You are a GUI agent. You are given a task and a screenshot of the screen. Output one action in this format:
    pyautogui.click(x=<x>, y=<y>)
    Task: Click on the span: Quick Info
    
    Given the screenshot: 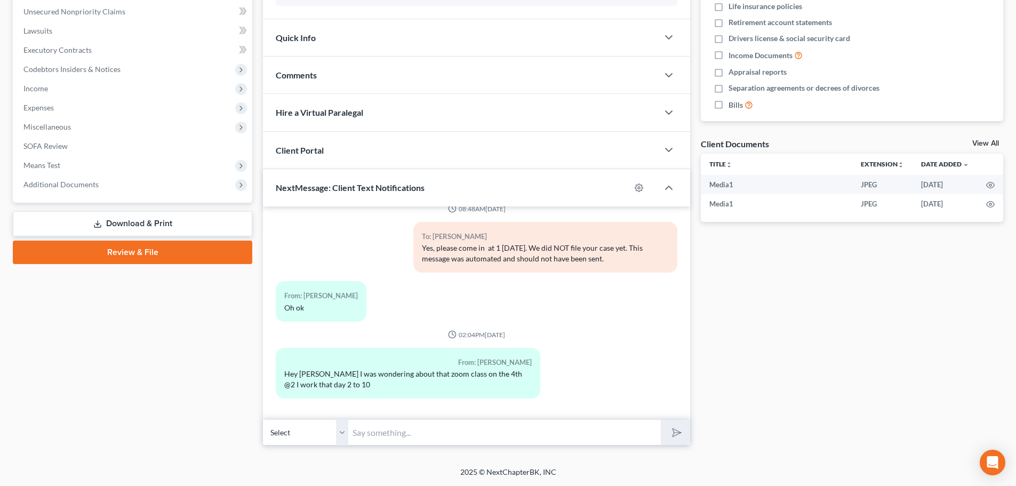 What is the action you would take?
    pyautogui.click(x=295, y=37)
    